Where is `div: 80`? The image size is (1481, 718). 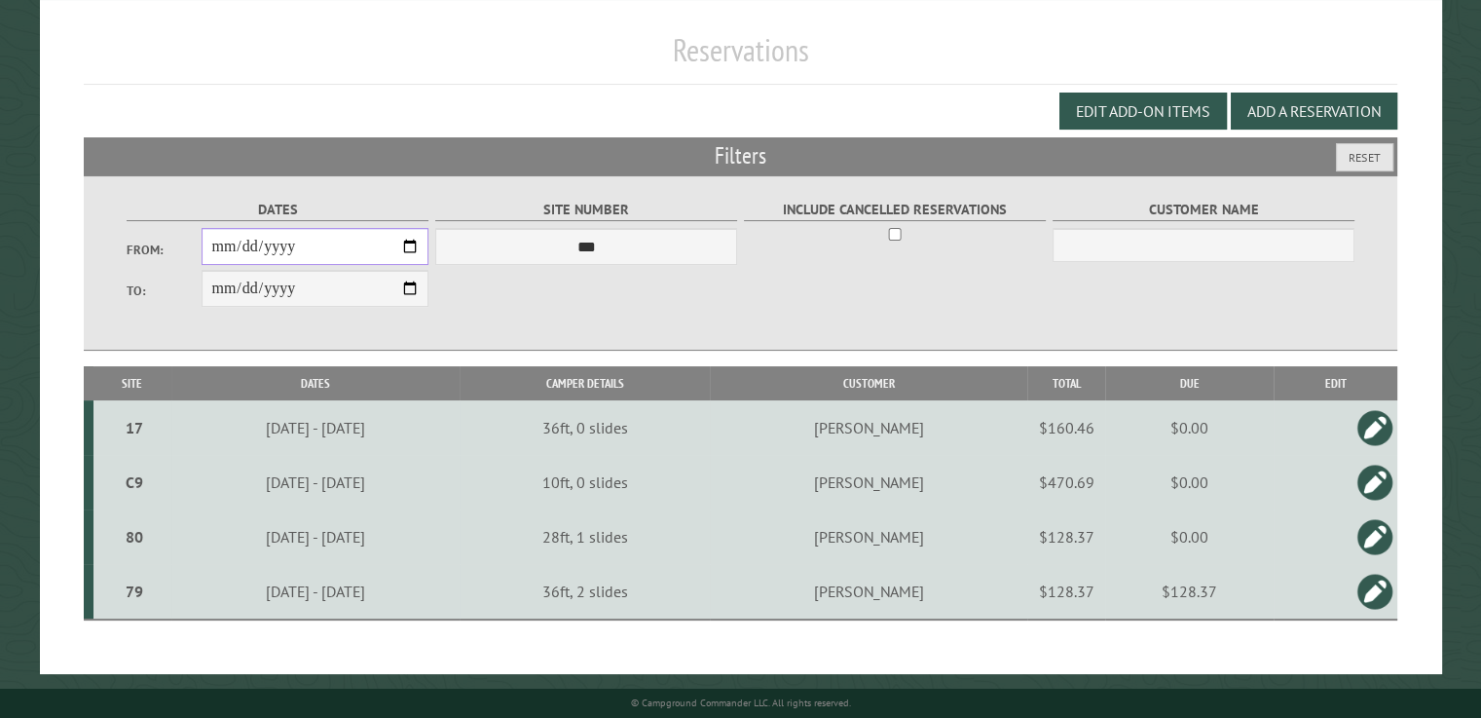
div: 80 is located at coordinates (134, 536).